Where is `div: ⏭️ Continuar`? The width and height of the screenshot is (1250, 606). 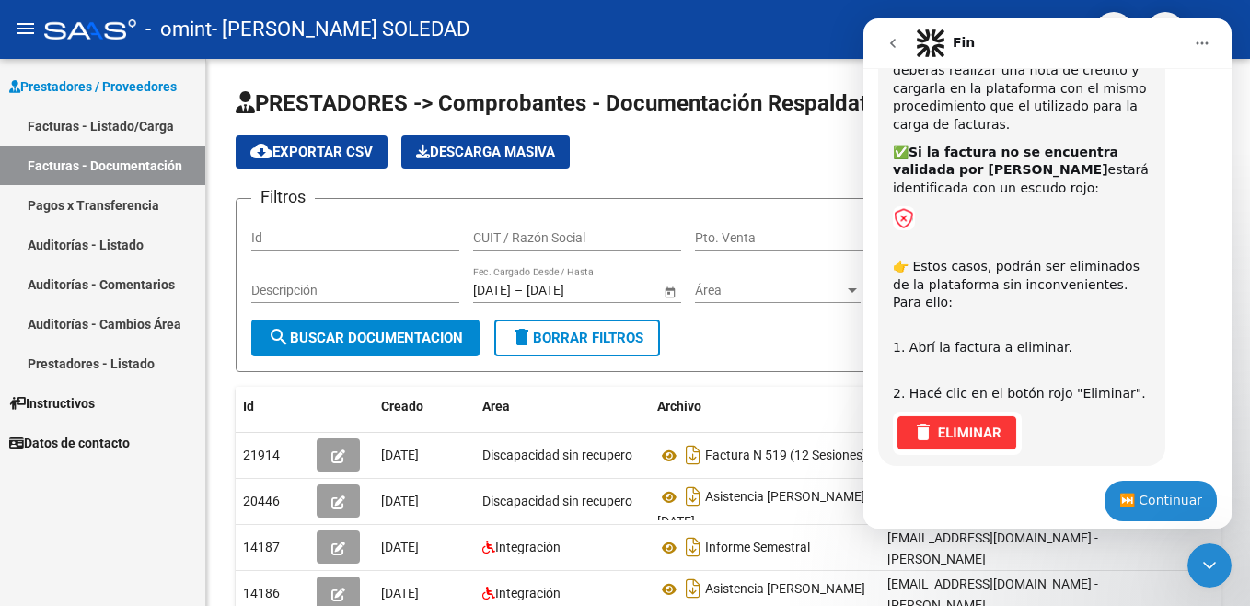
div: ⏭️ Continuar is located at coordinates (297, 482).